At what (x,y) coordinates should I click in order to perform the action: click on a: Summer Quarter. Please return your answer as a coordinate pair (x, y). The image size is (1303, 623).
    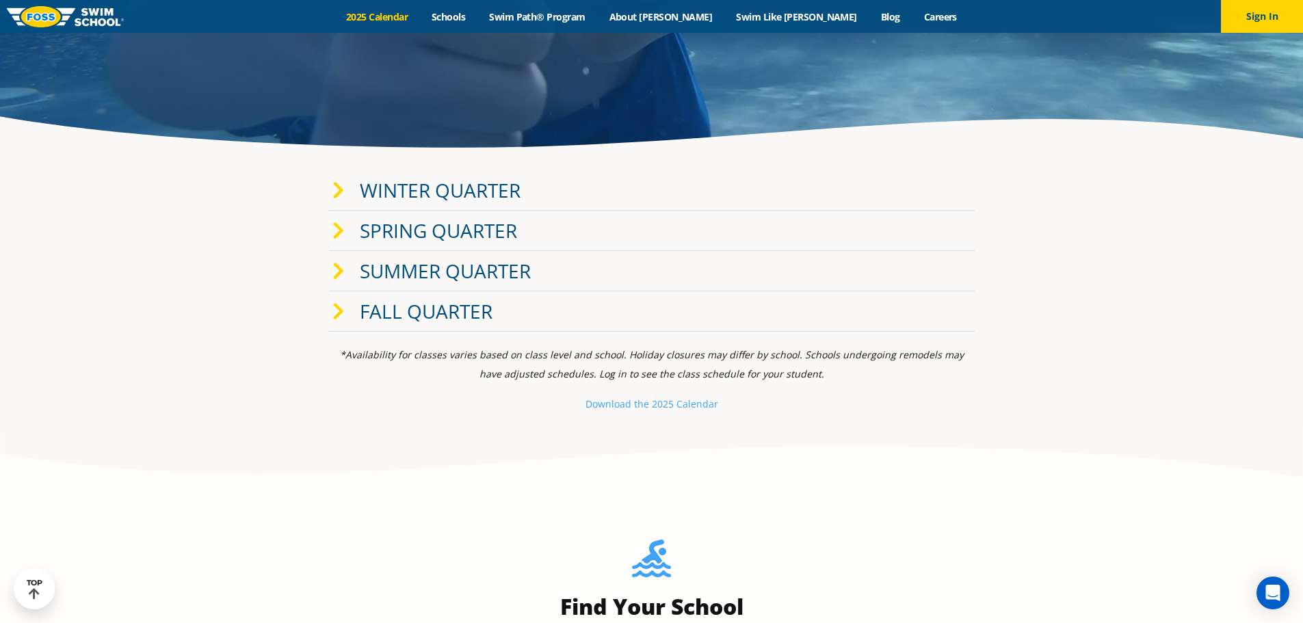
    Looking at the image, I should click on (445, 271).